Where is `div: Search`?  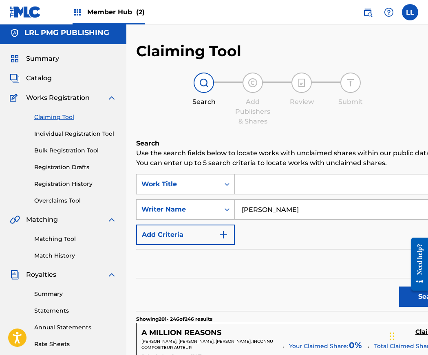 div: Search is located at coordinates (204, 102).